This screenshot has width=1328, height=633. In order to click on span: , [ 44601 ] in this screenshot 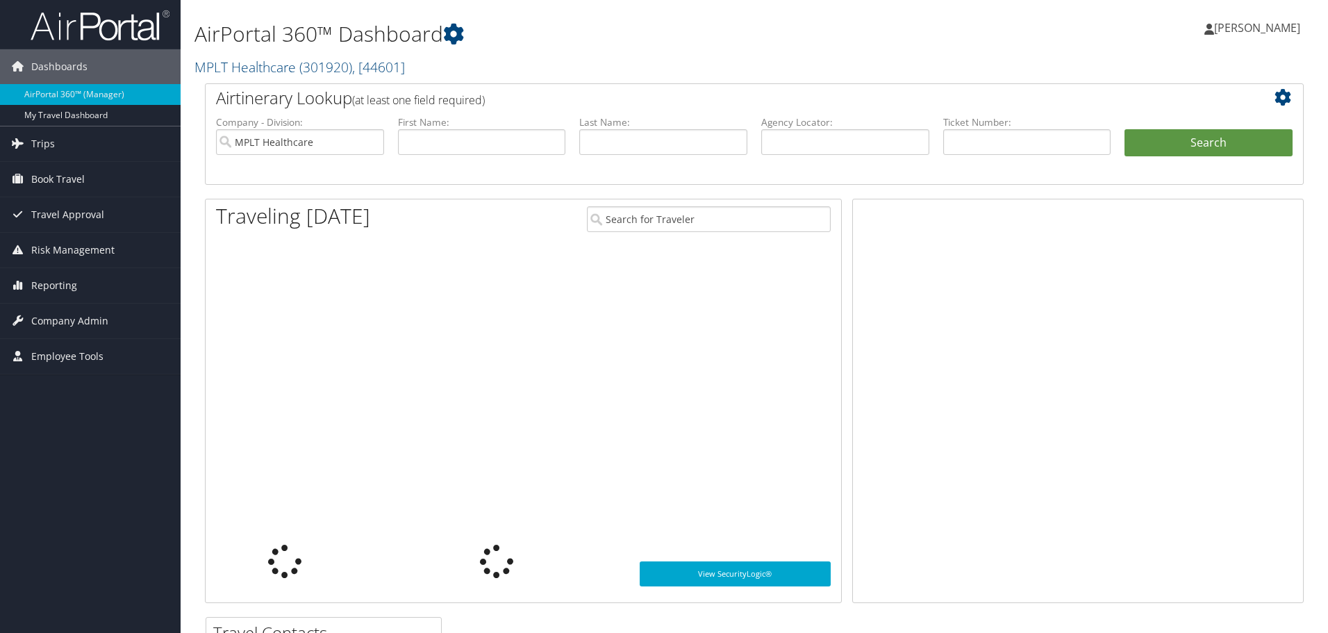, I will do `click(379, 67)`.